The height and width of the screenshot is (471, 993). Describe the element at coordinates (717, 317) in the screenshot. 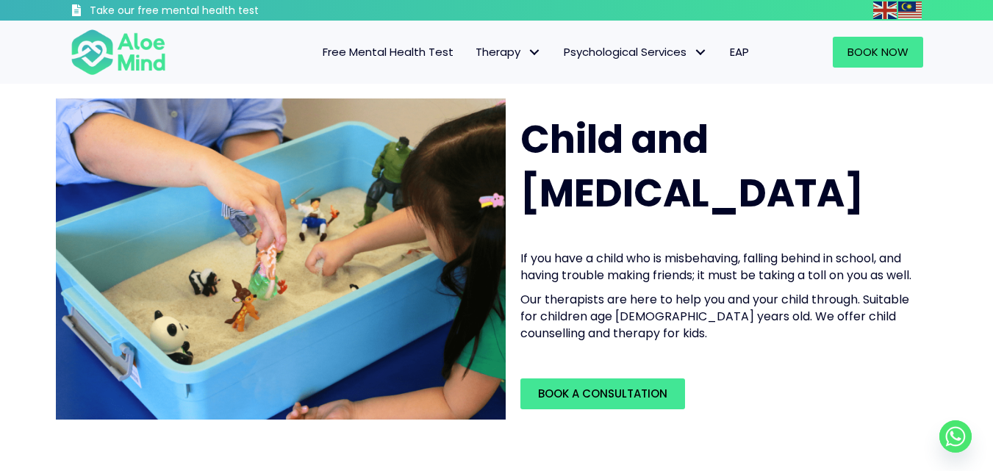

I see `p: Our therapists are here to help you and your child through. Suitable for children age [DEMOGRAPHI...` at that location.